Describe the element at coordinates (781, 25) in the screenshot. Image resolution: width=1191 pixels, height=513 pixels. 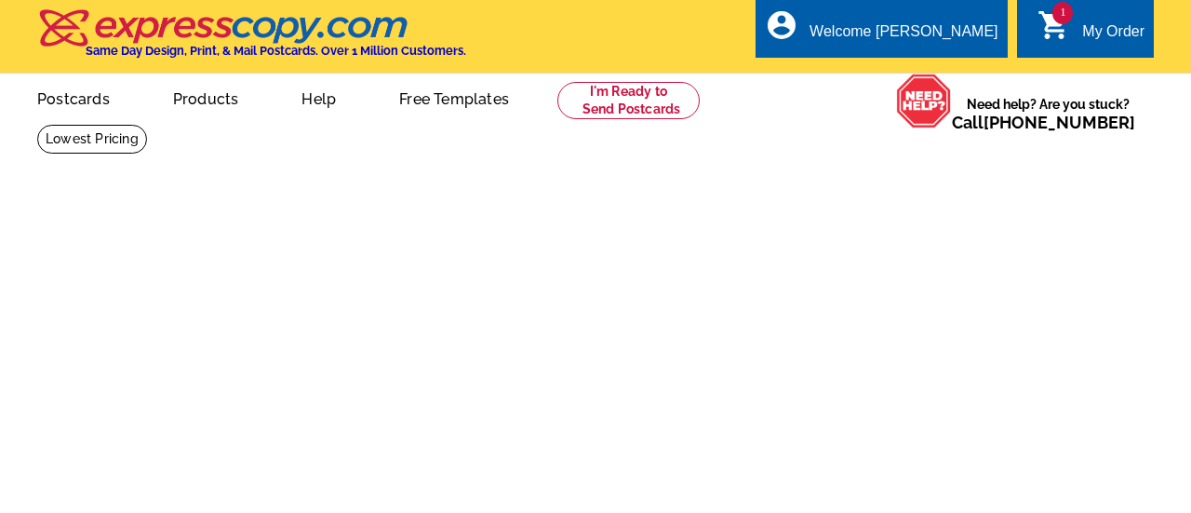
I see `i: account_circle` at that location.